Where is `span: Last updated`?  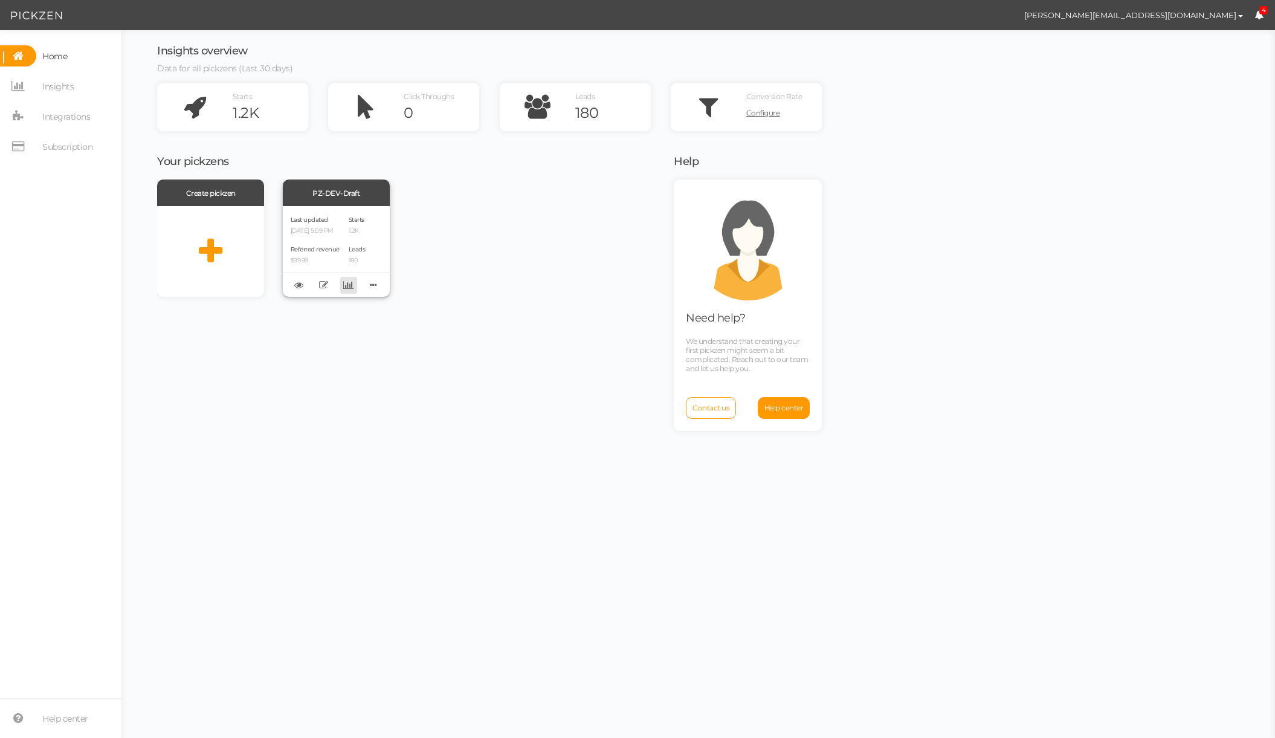 span: Last updated is located at coordinates (309, 219).